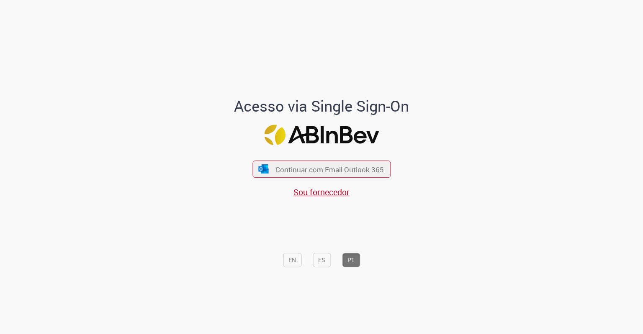  What do you see at coordinates (329, 169) in the screenshot?
I see `span: Continuar com Email Outlook 365` at bounding box center [329, 169].